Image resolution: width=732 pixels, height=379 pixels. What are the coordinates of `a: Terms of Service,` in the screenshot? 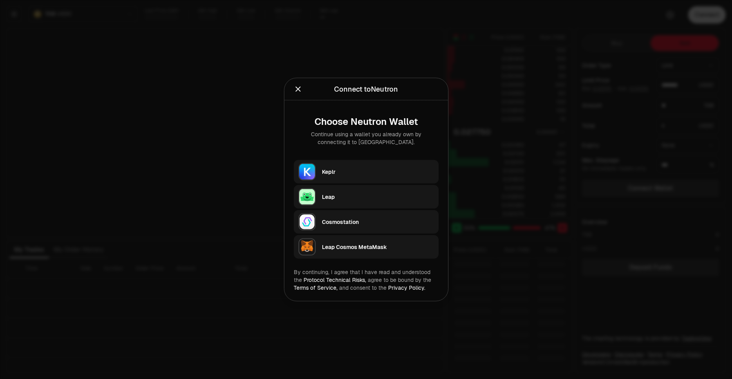 It's located at (315, 288).